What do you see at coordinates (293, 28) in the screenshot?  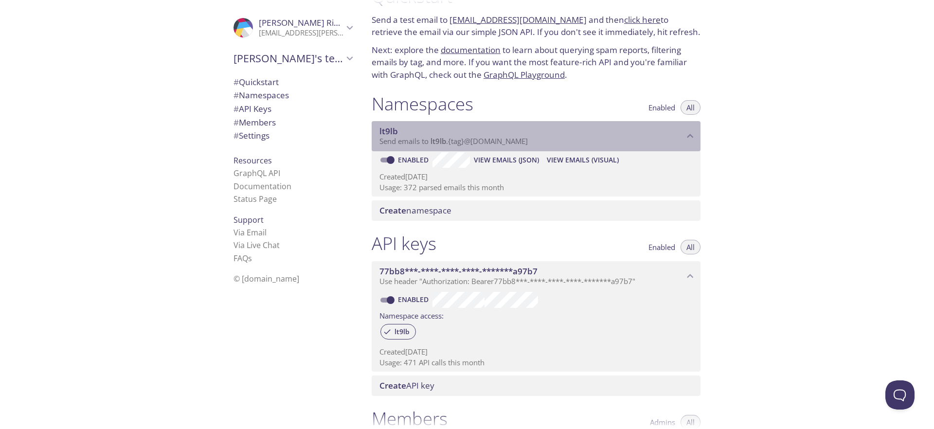 I see `div: Isaac Ribeiro` at bounding box center [293, 28].